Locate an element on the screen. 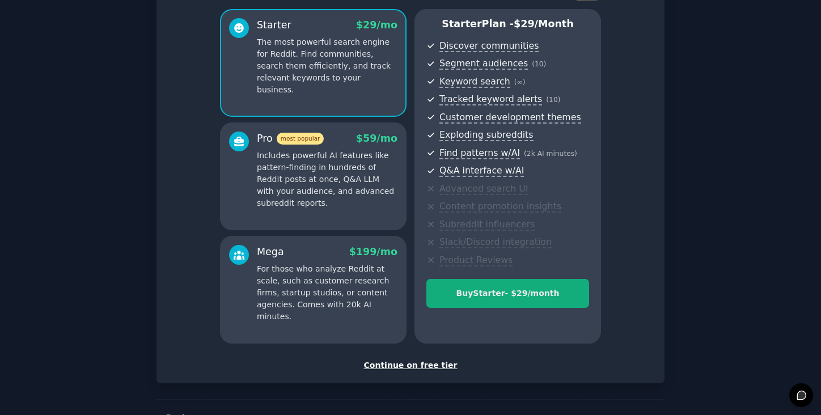 This screenshot has width=821, height=415. div: Buy Starter - $ 29 /month is located at coordinates (508, 293).